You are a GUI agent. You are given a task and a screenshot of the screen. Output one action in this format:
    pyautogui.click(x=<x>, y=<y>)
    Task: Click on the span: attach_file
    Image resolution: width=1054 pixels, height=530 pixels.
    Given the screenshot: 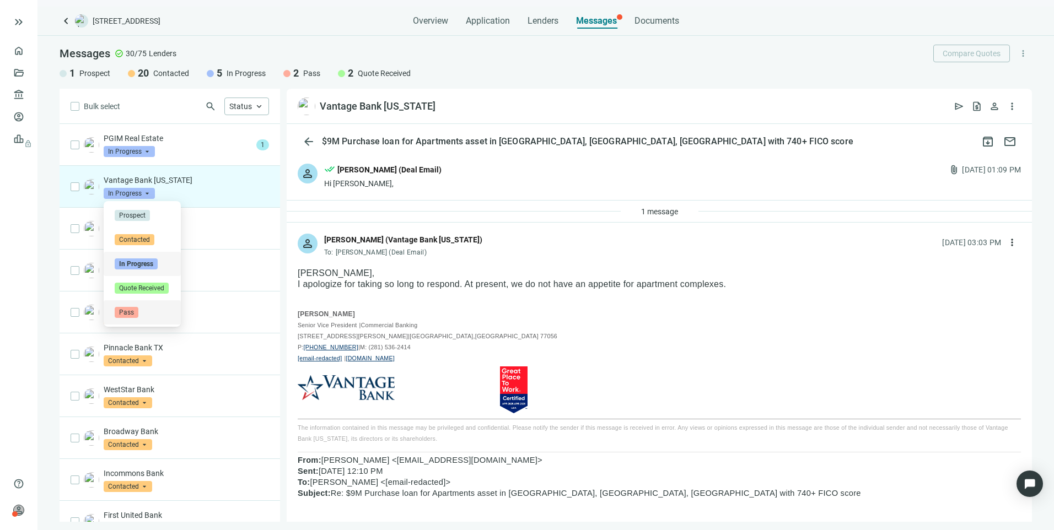 What is the action you would take?
    pyautogui.click(x=954, y=170)
    